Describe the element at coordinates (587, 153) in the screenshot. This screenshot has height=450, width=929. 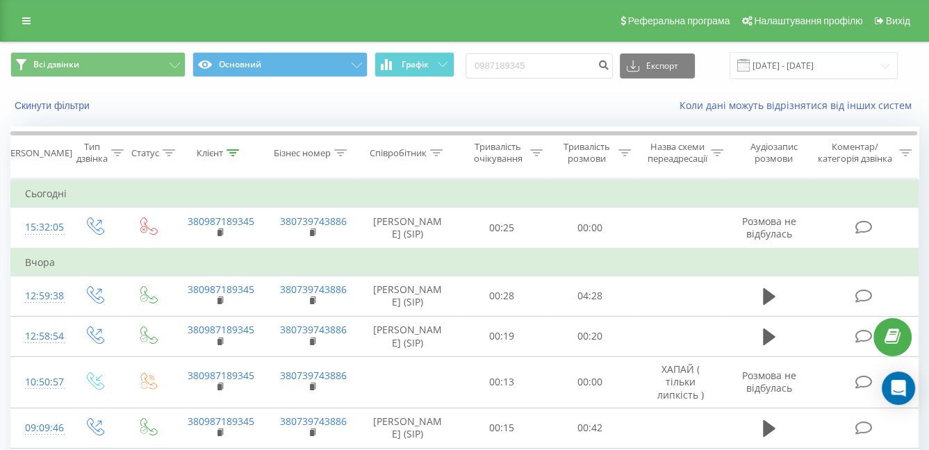
I see `div: Тривалість розмови` at that location.